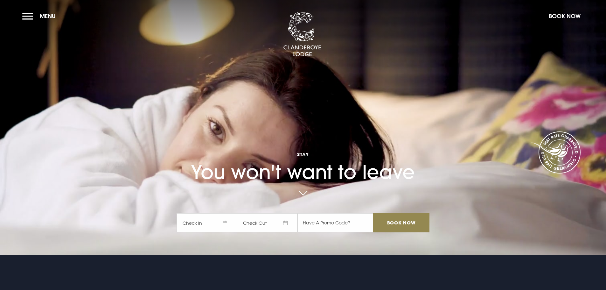 The image size is (606, 290). Describe the element at coordinates (335, 223) in the screenshot. I see `input: Have A Promo Code?` at that location.